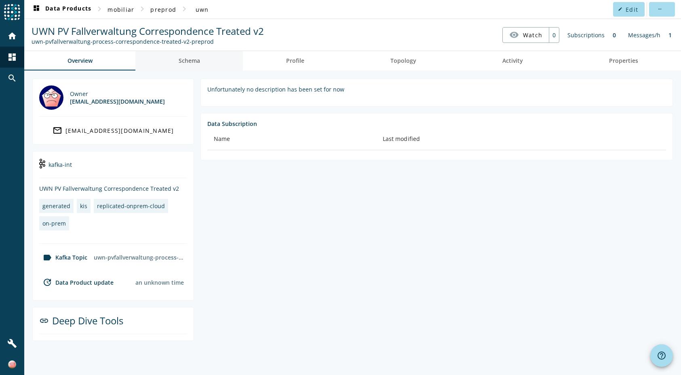 The width and height of the screenshot is (681, 375). What do you see at coordinates (44, 320) in the screenshot?
I see `mat-icon: link` at bounding box center [44, 320].